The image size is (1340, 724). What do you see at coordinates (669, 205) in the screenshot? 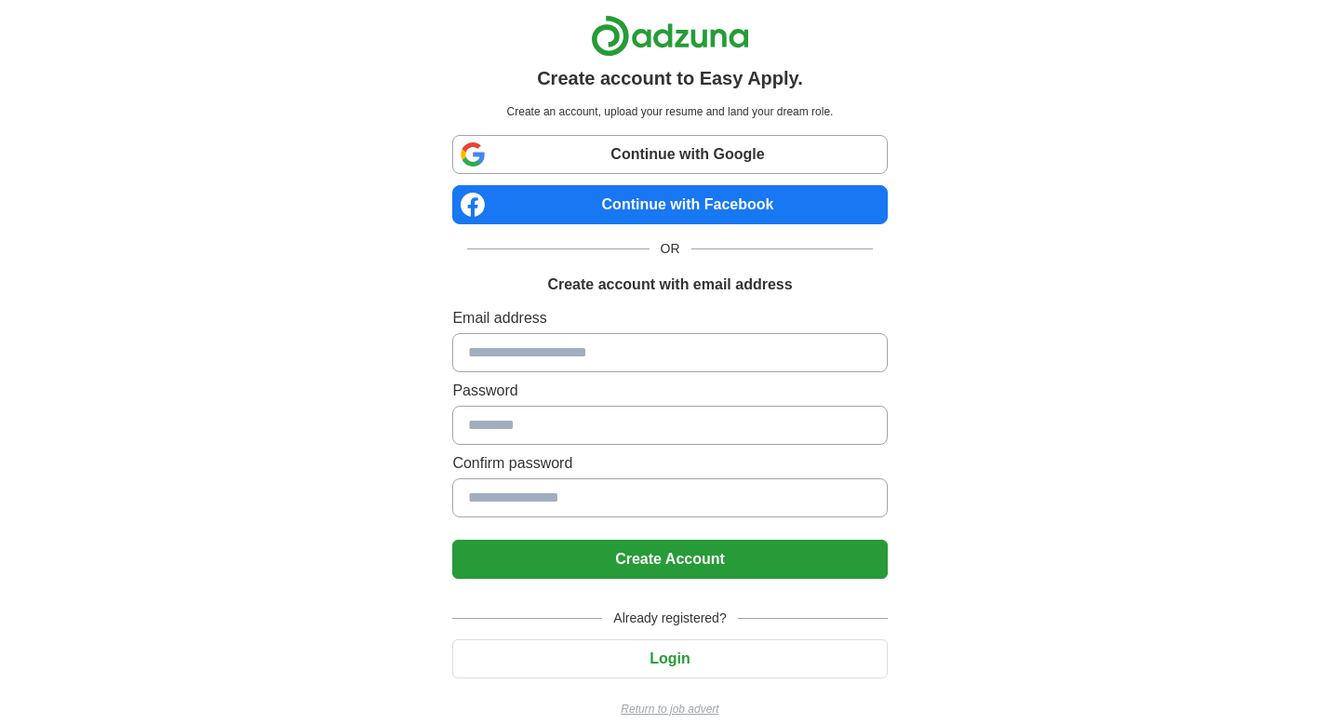
I see `a: Continue with Facebook` at bounding box center [669, 205].